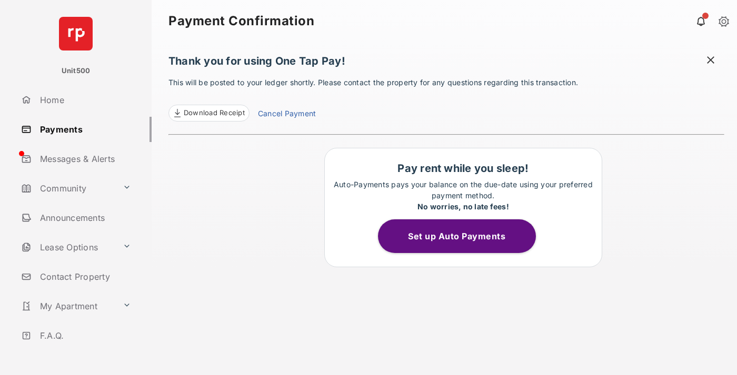 The image size is (737, 375). What do you see at coordinates (84, 218) in the screenshot?
I see `a: Announcements` at bounding box center [84, 218].